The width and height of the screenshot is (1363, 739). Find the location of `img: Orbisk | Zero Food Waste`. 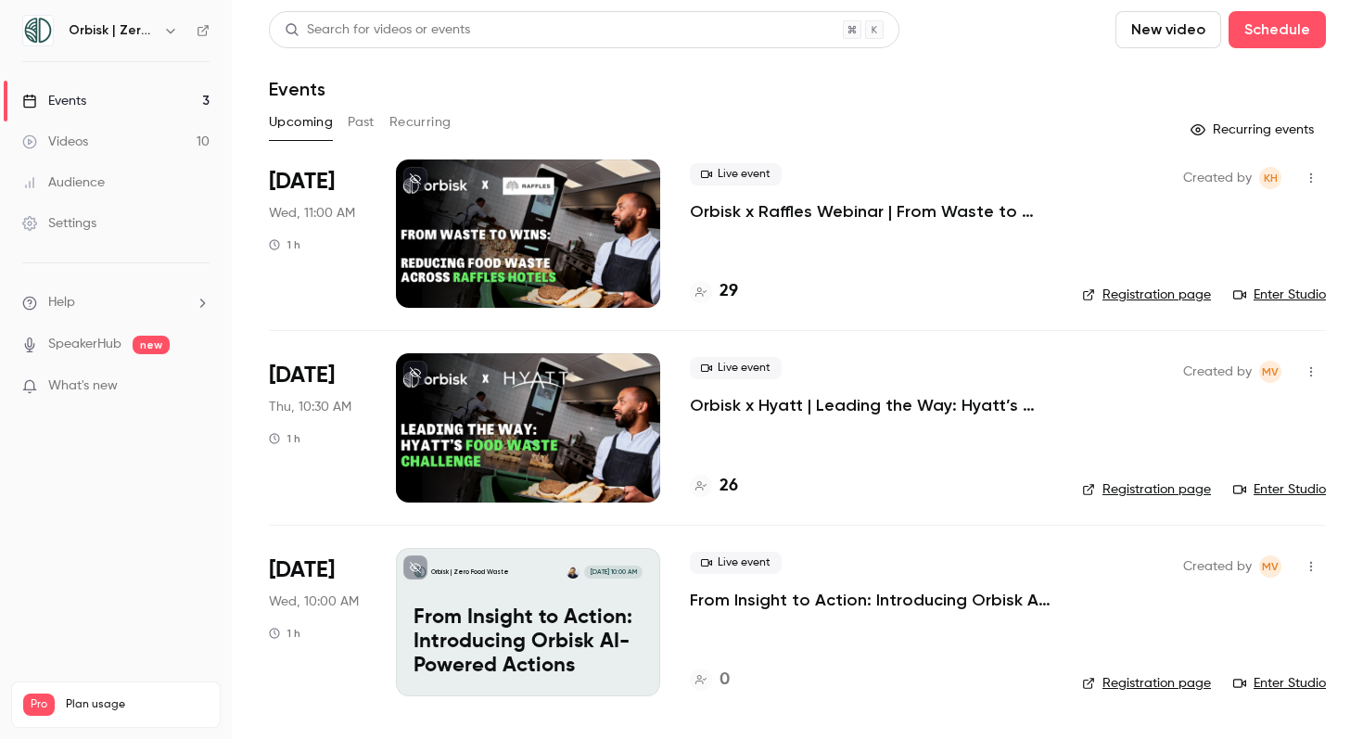

img: Orbisk | Zero Food Waste is located at coordinates (38, 31).